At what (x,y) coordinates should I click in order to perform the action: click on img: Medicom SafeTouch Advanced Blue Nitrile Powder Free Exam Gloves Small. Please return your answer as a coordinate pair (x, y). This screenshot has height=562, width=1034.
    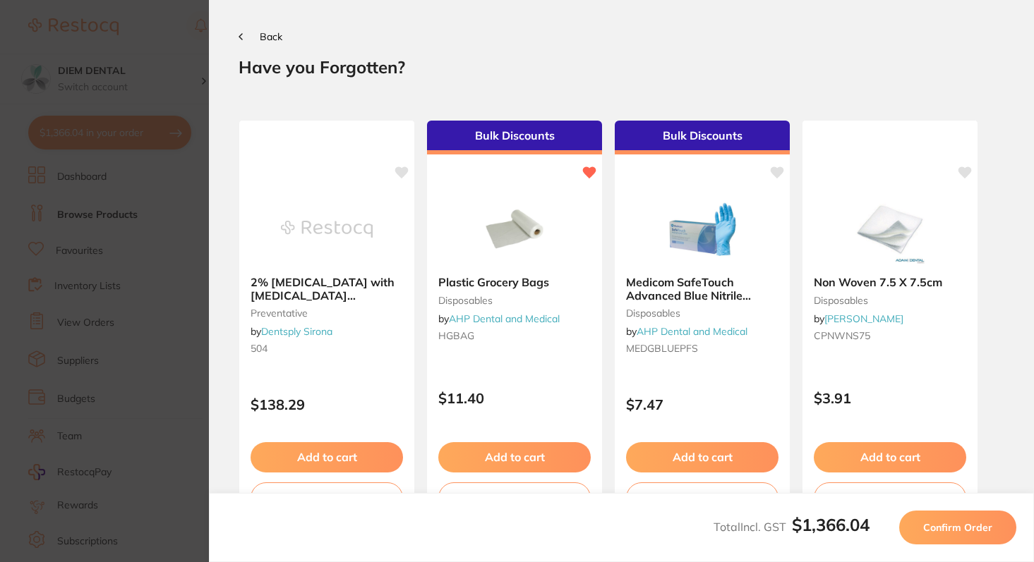
    Looking at the image, I should click on (702, 229).